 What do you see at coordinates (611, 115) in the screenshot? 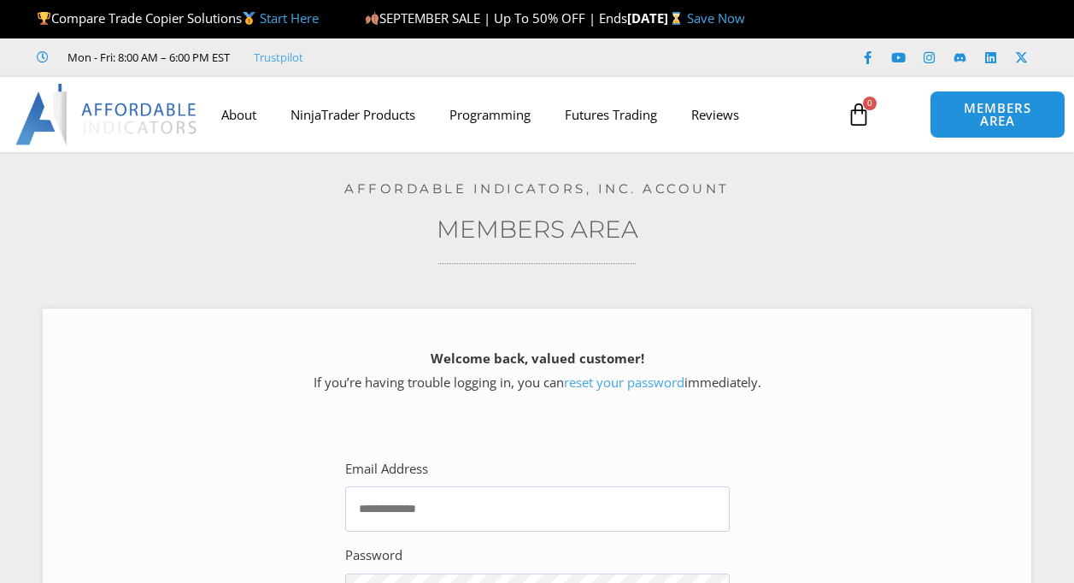
I see `a: Futures Trading` at bounding box center [611, 115].